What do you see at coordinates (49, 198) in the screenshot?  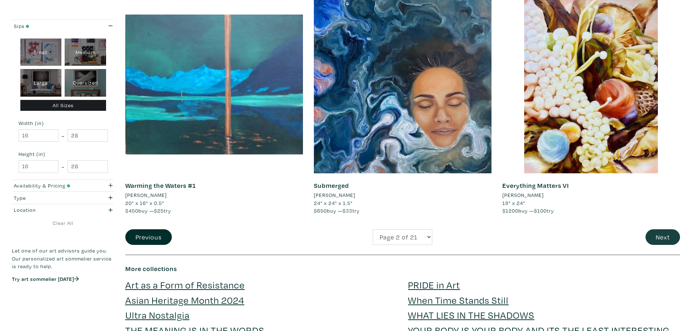 I see `div: Type` at bounding box center [49, 198].